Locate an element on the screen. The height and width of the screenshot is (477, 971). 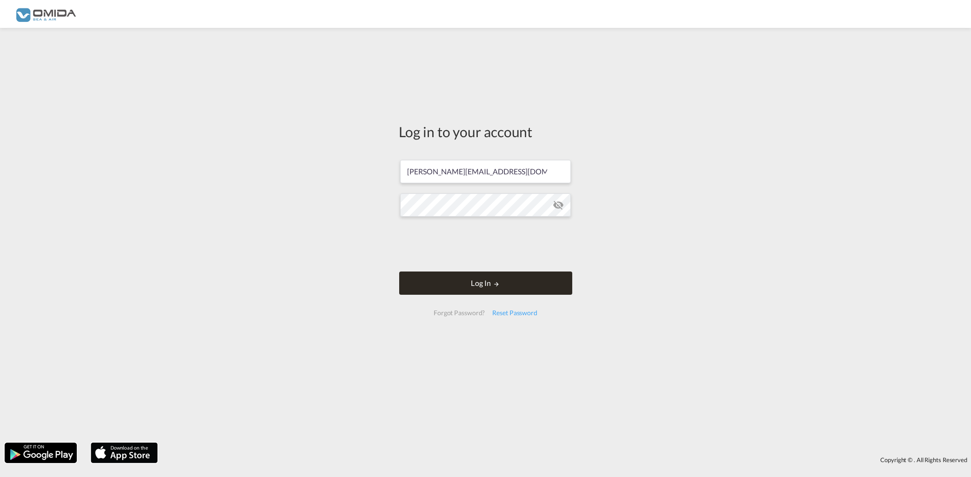
img: apple.png is located at coordinates (124, 453).